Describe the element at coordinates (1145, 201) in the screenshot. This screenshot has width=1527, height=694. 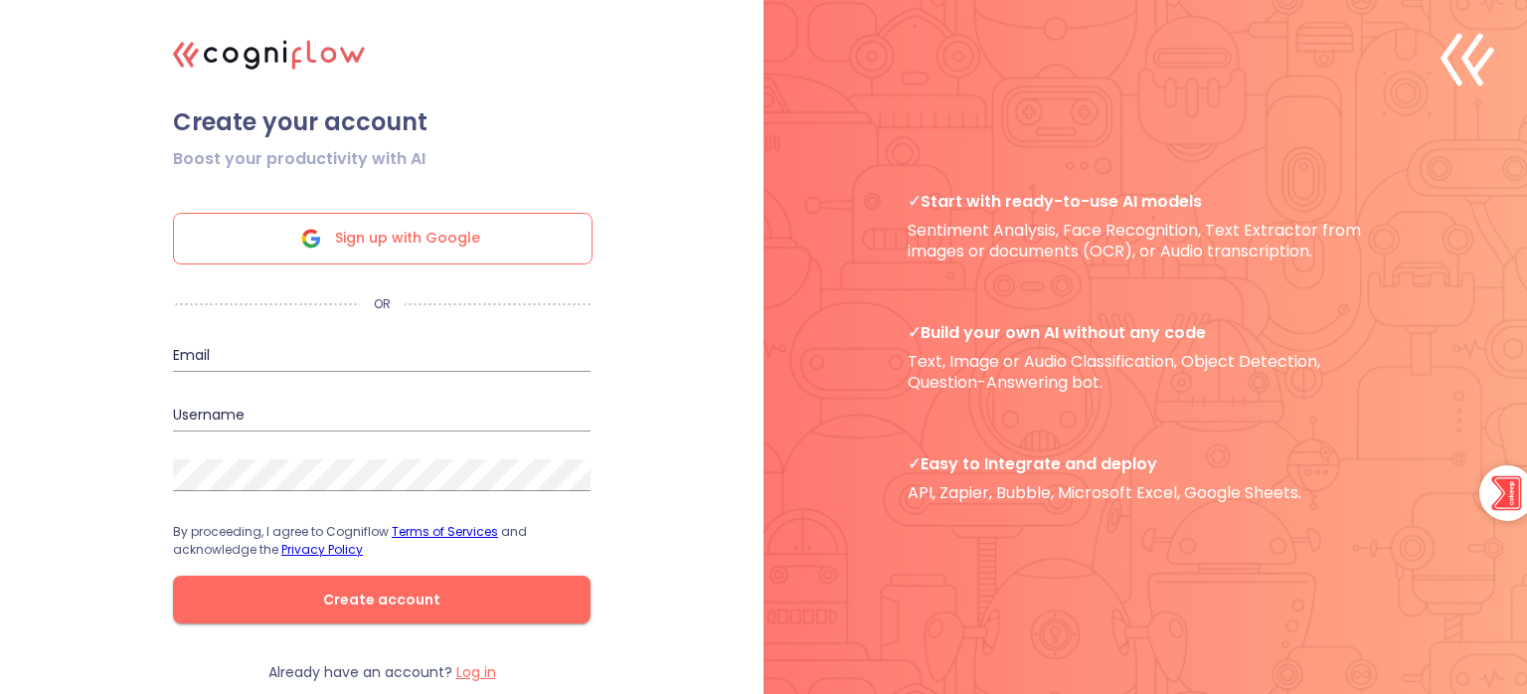
I see `span: Start with ready-to-use AI models` at that location.